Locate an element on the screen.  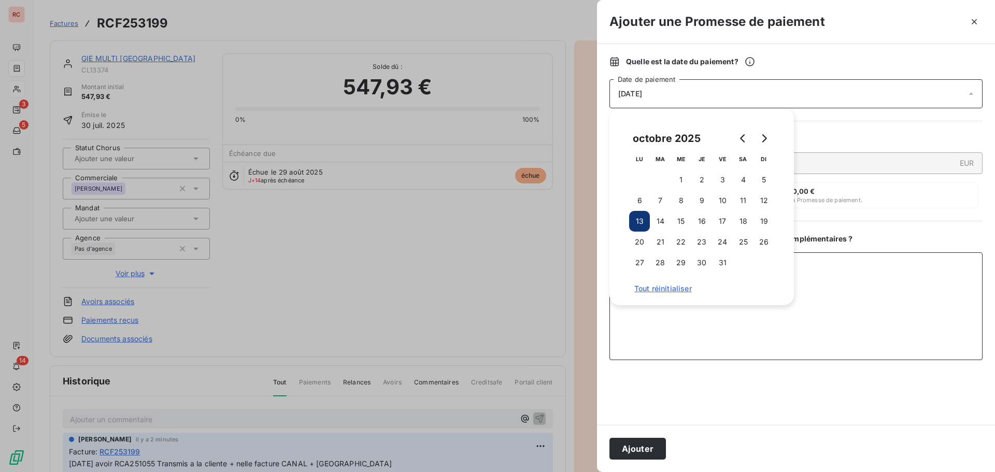
button: 31 is located at coordinates (723, 263).